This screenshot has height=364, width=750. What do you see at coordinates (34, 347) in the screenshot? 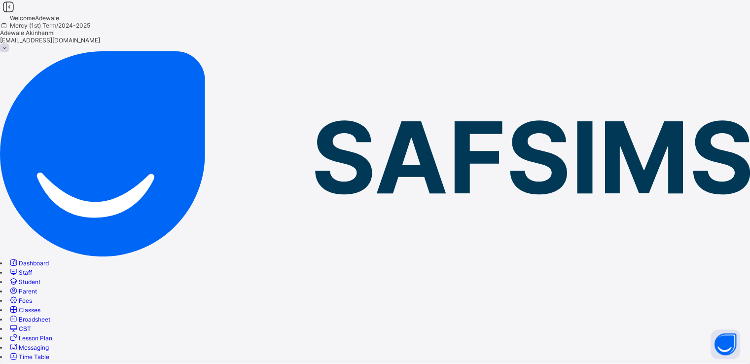
I see `span: Messaging` at bounding box center [34, 347].